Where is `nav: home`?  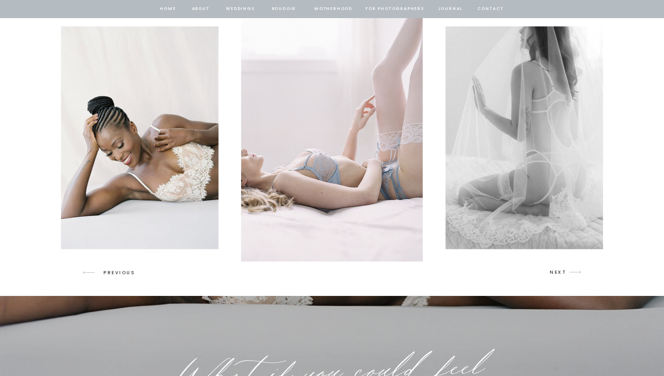
nav: home is located at coordinates (168, 9).